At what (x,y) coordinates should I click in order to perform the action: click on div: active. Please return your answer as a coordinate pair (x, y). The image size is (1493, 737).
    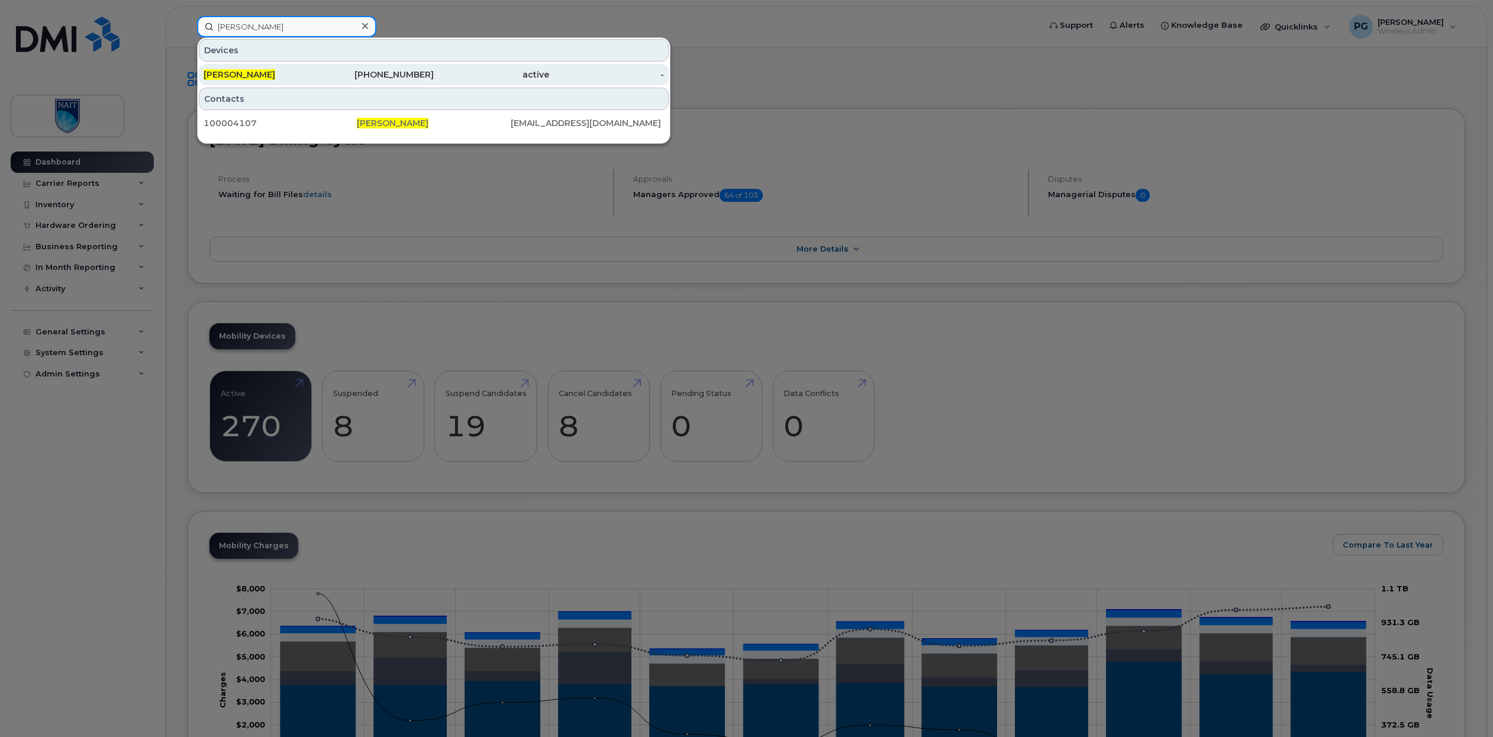
    Looking at the image, I should click on (491, 75).